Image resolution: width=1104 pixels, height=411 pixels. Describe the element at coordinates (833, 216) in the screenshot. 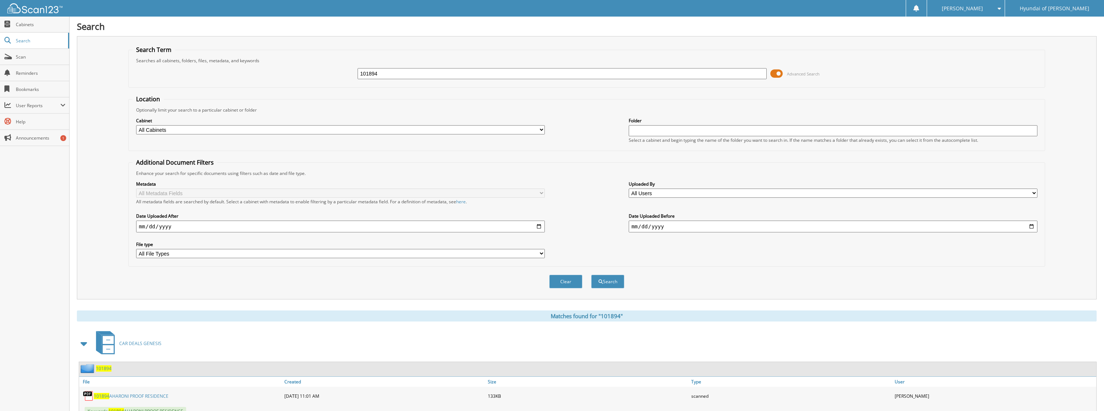

I see `label: Date Uploaded Before` at that location.